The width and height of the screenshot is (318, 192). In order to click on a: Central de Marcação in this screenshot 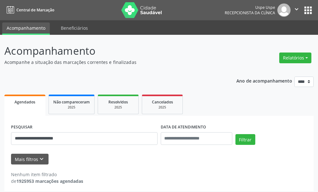, I will do `click(29, 10)`.